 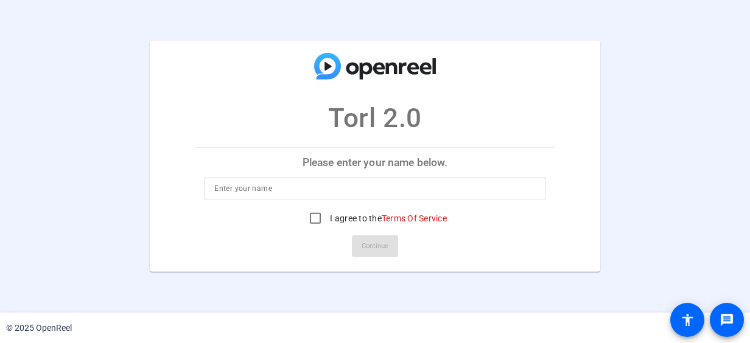 I want to click on img: company-logo, so click(x=375, y=66).